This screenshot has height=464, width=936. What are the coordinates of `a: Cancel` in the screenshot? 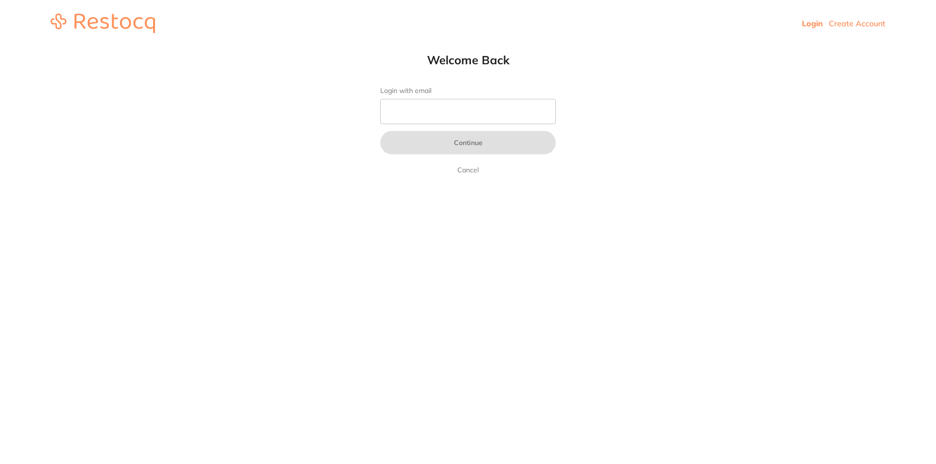 It's located at (468, 170).